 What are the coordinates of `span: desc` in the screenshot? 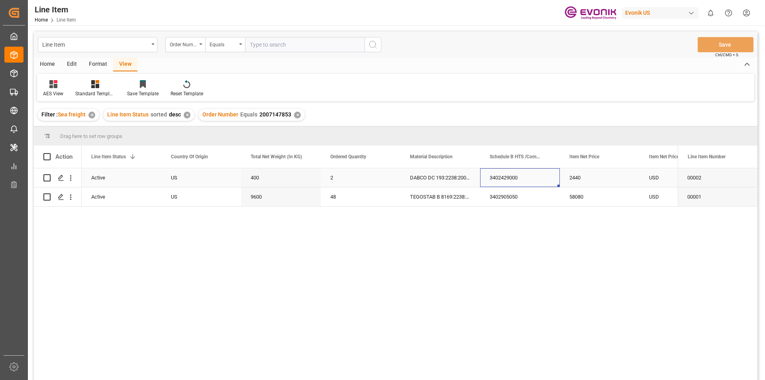 It's located at (175, 114).